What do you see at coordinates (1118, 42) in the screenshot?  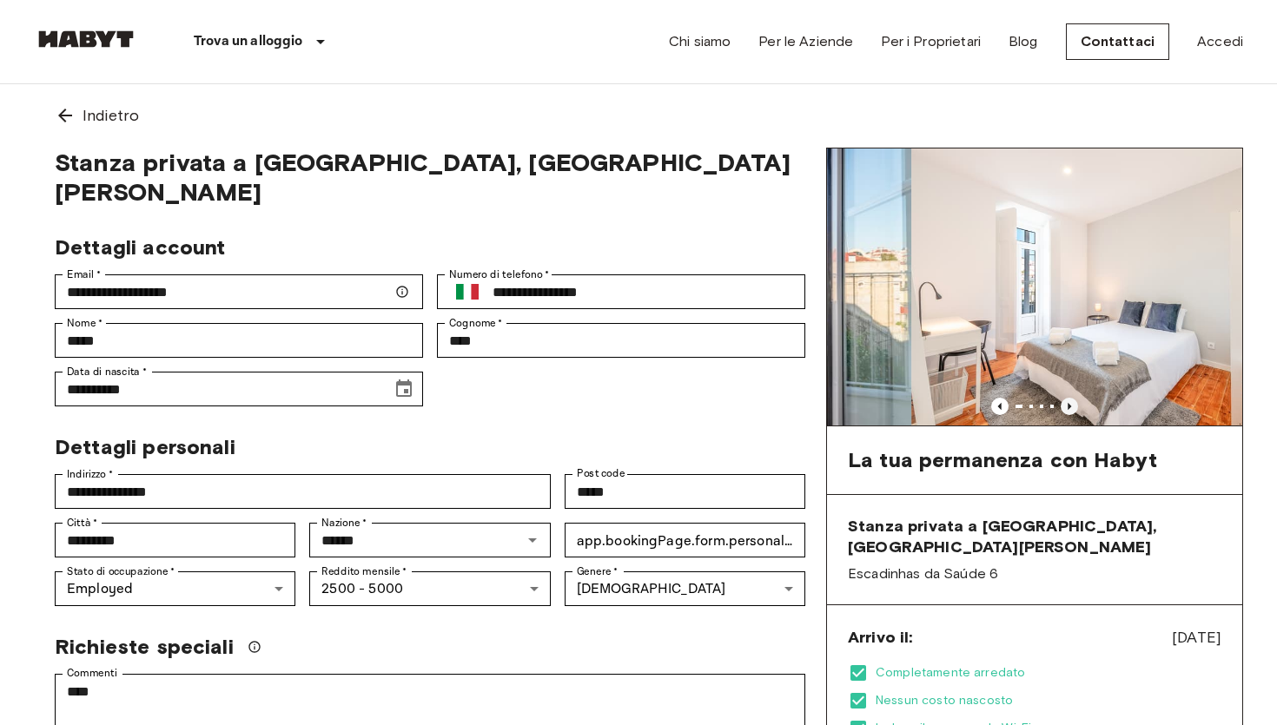 I see `a: Contattaci` at bounding box center [1118, 42].